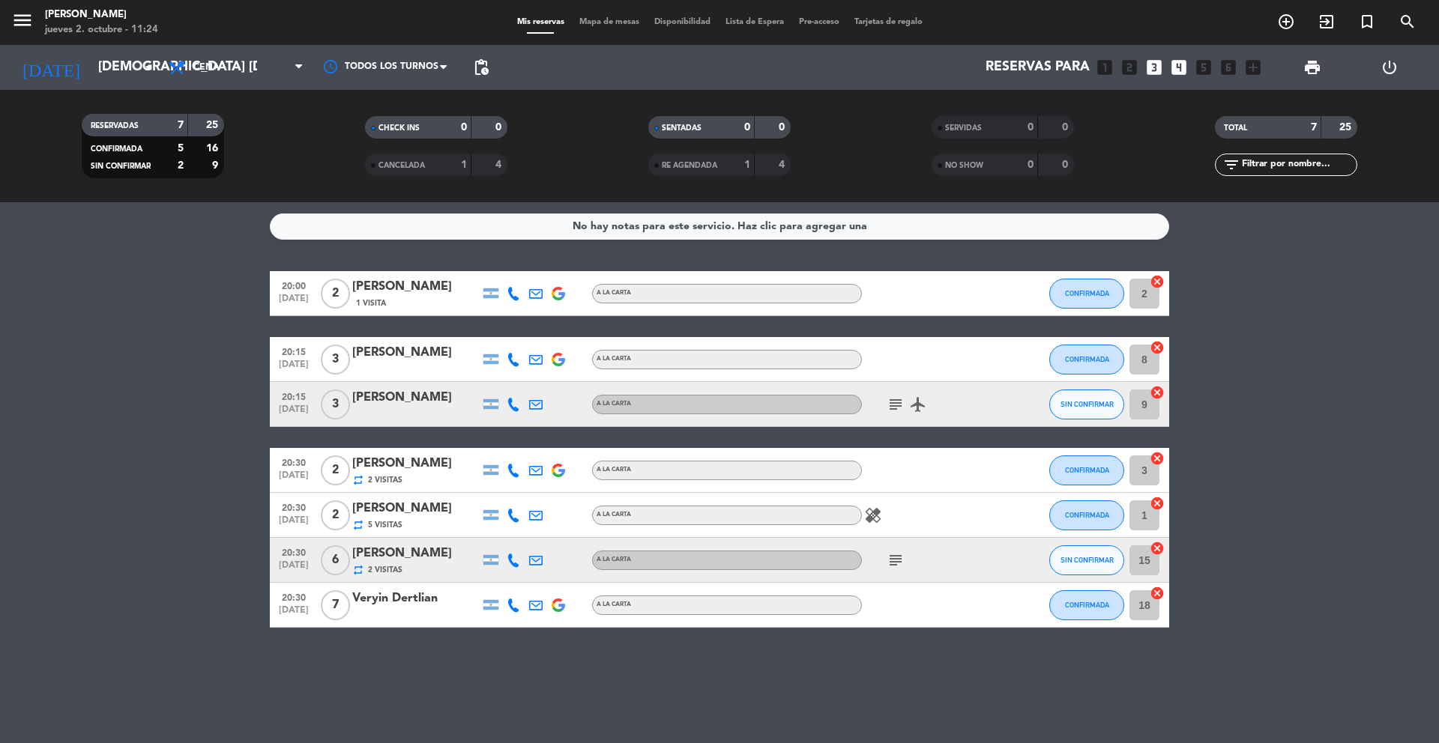 The image size is (1439, 743). I want to click on div: No hay notas para este servicio. Haz clic para agregar una, so click(719, 226).